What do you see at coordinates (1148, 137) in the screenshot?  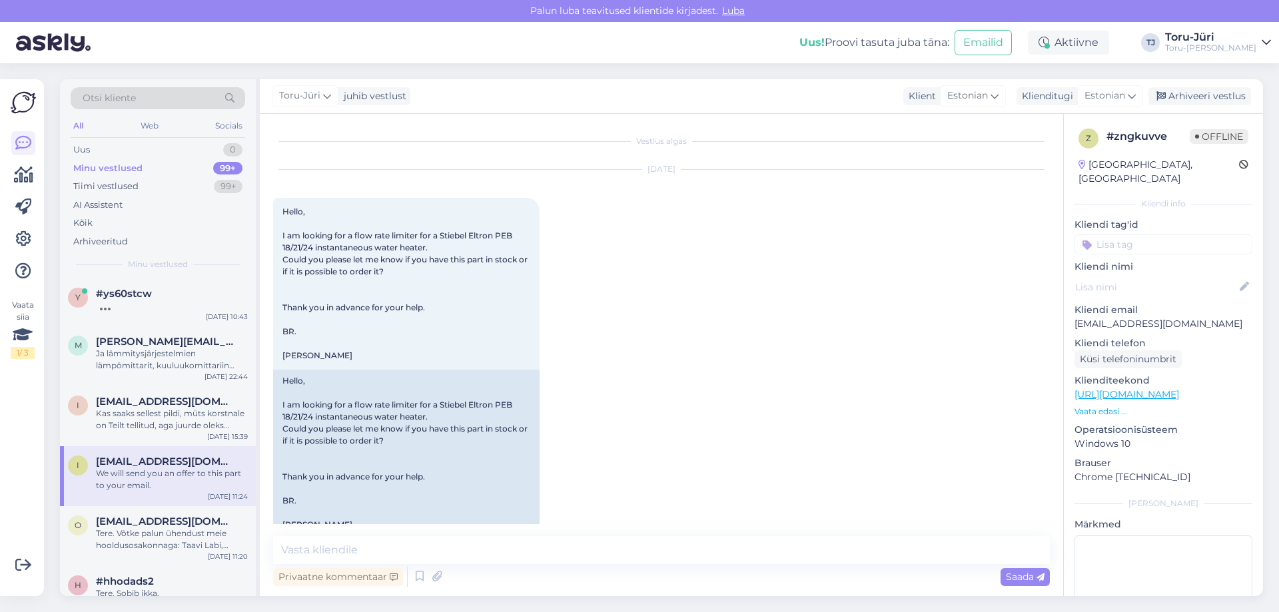 I see `div: # zngkuvve` at bounding box center [1148, 137].